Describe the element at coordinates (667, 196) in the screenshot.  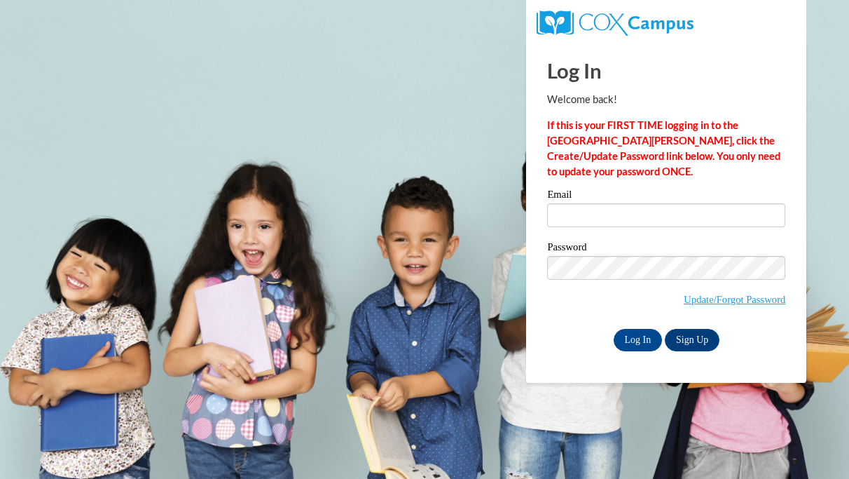
I see `label: Email` at that location.